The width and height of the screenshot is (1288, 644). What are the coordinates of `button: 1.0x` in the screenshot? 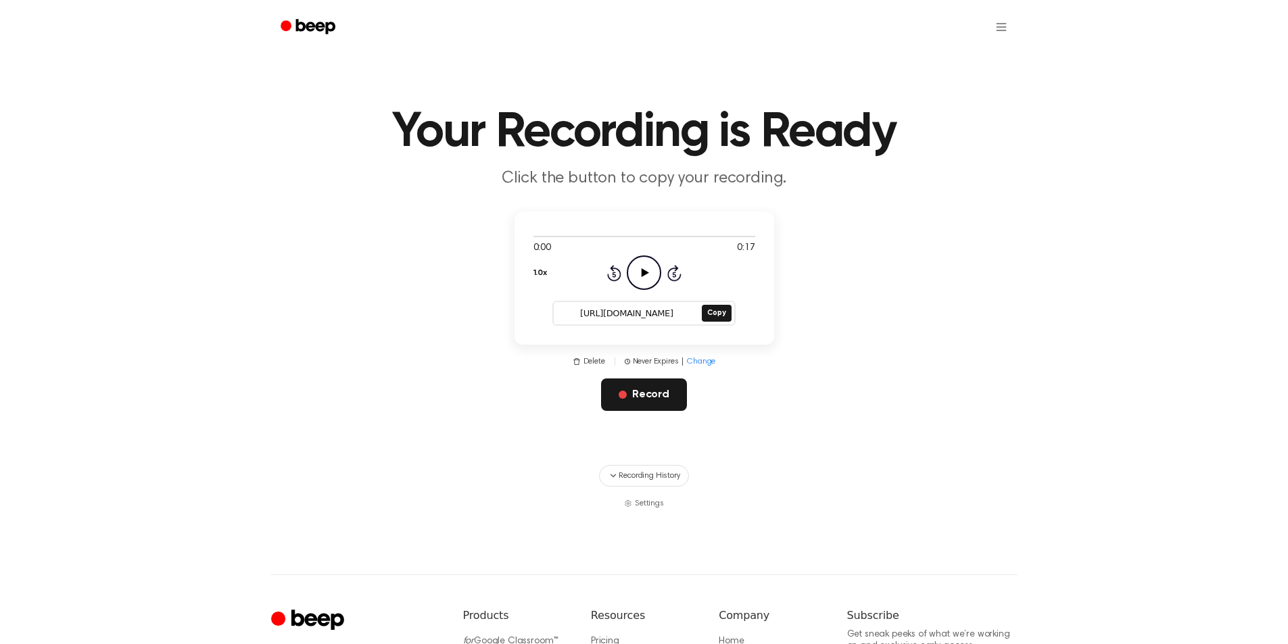 It's located at (540, 273).